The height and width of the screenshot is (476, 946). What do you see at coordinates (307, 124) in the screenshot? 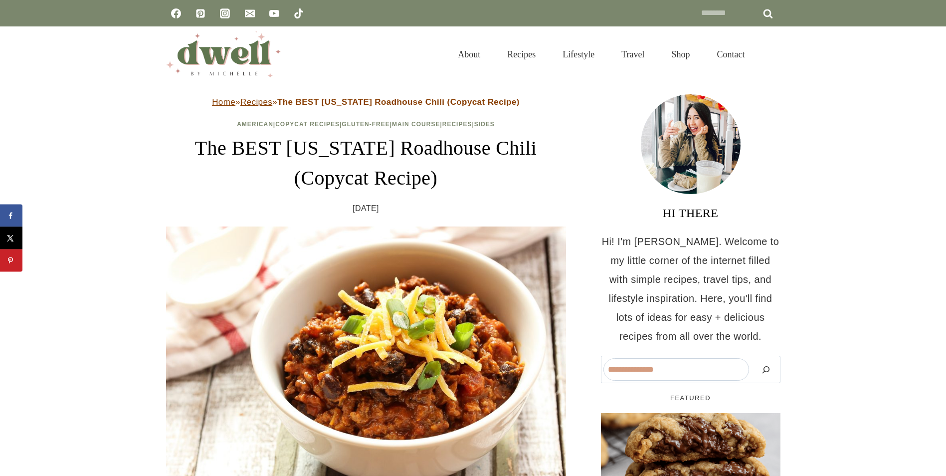
I see `a: Copycat Recipes` at bounding box center [307, 124].